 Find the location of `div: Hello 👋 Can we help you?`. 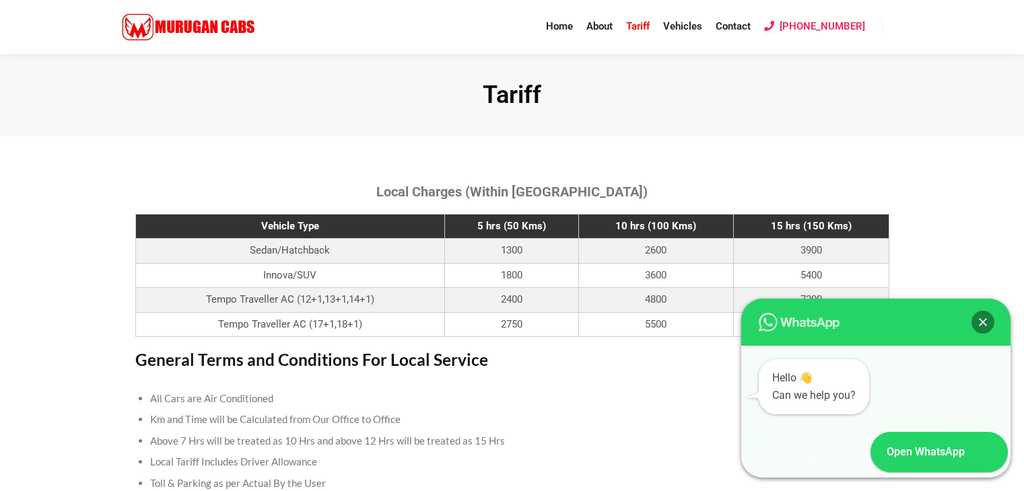

div: Hello 👋 Can we help you? is located at coordinates (814, 387).